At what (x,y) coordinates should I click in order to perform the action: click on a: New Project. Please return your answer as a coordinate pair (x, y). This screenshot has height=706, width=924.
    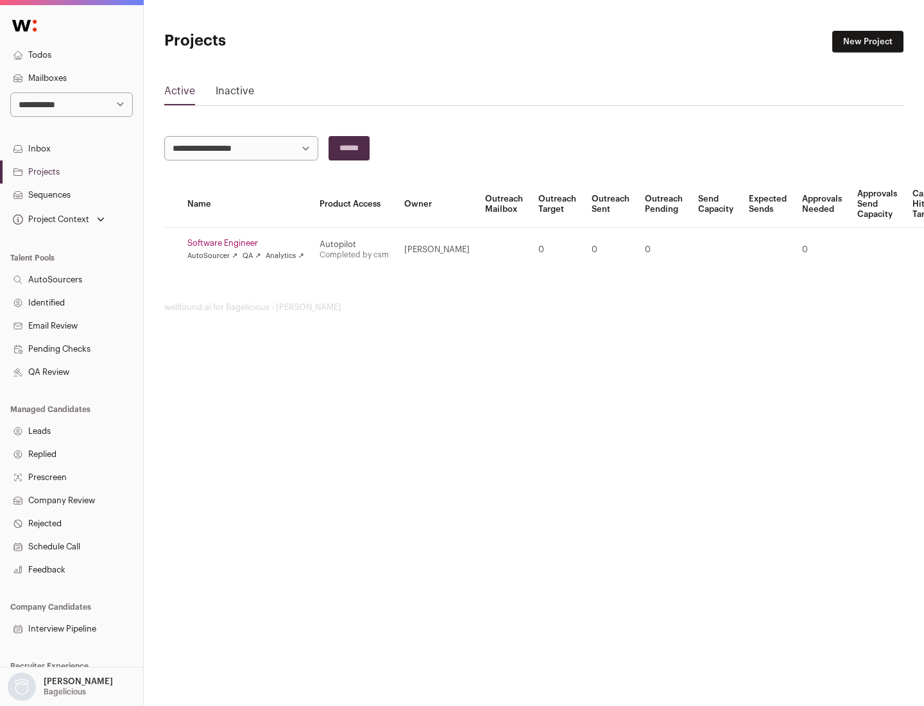
    Looking at the image, I should click on (868, 42).